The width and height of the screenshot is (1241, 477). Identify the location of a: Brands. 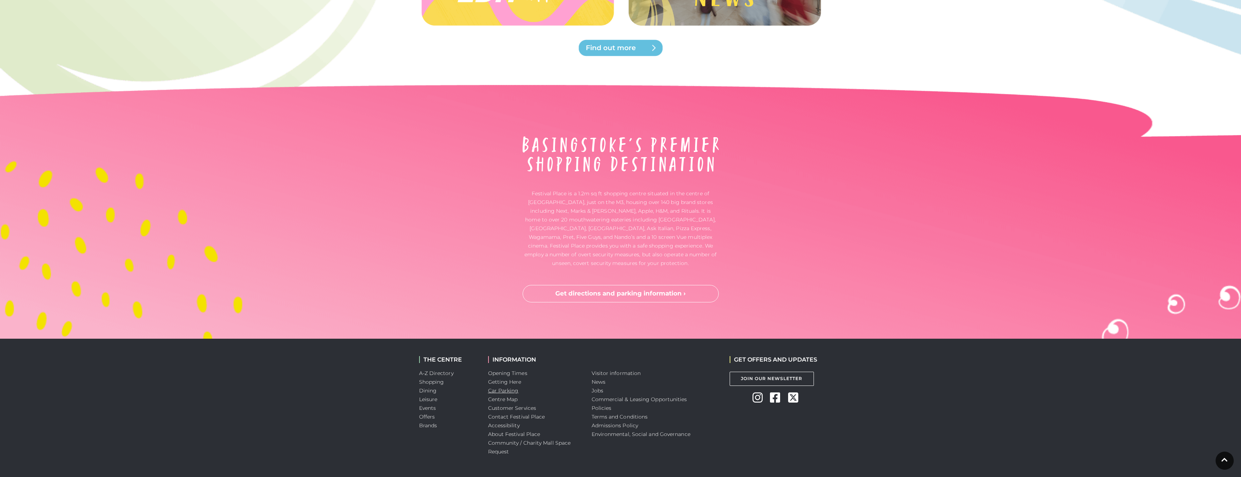
(428, 426).